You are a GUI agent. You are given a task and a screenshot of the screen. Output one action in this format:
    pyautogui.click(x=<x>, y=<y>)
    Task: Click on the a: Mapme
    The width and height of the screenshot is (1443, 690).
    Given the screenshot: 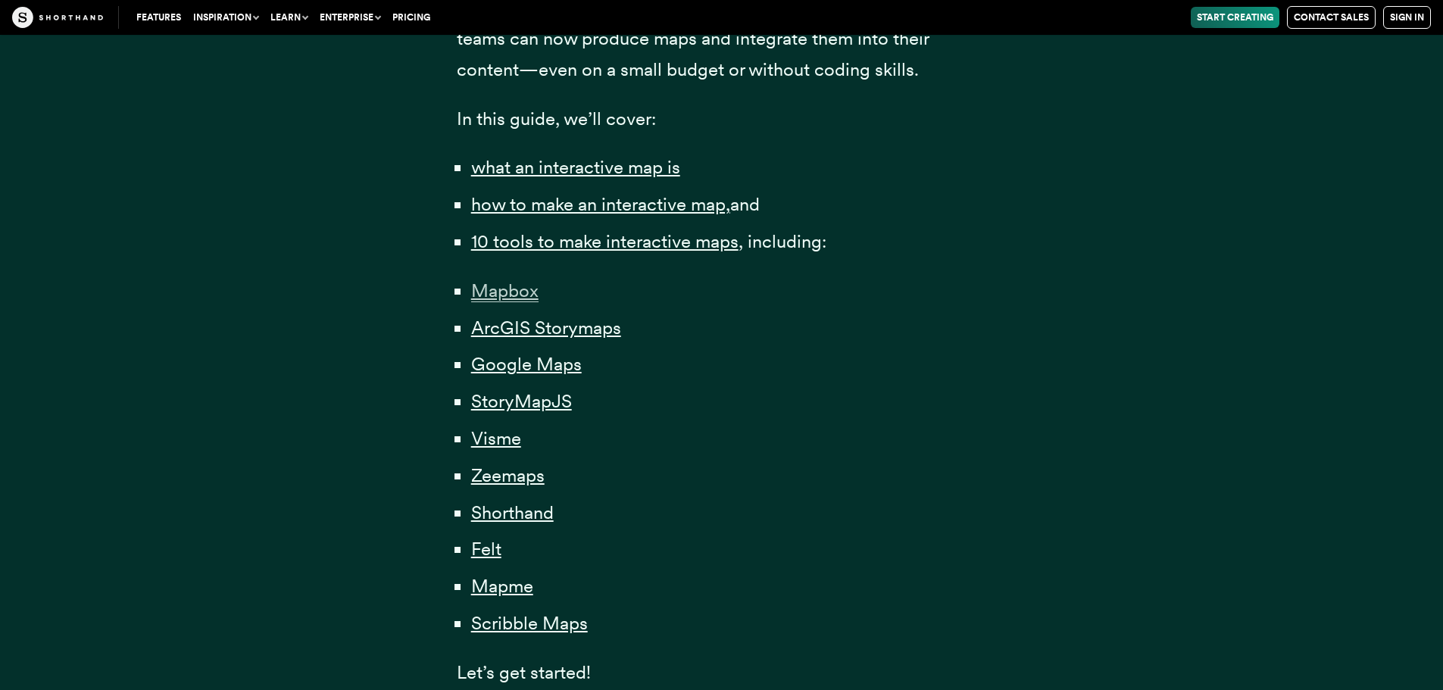 What is the action you would take?
    pyautogui.click(x=502, y=585)
    